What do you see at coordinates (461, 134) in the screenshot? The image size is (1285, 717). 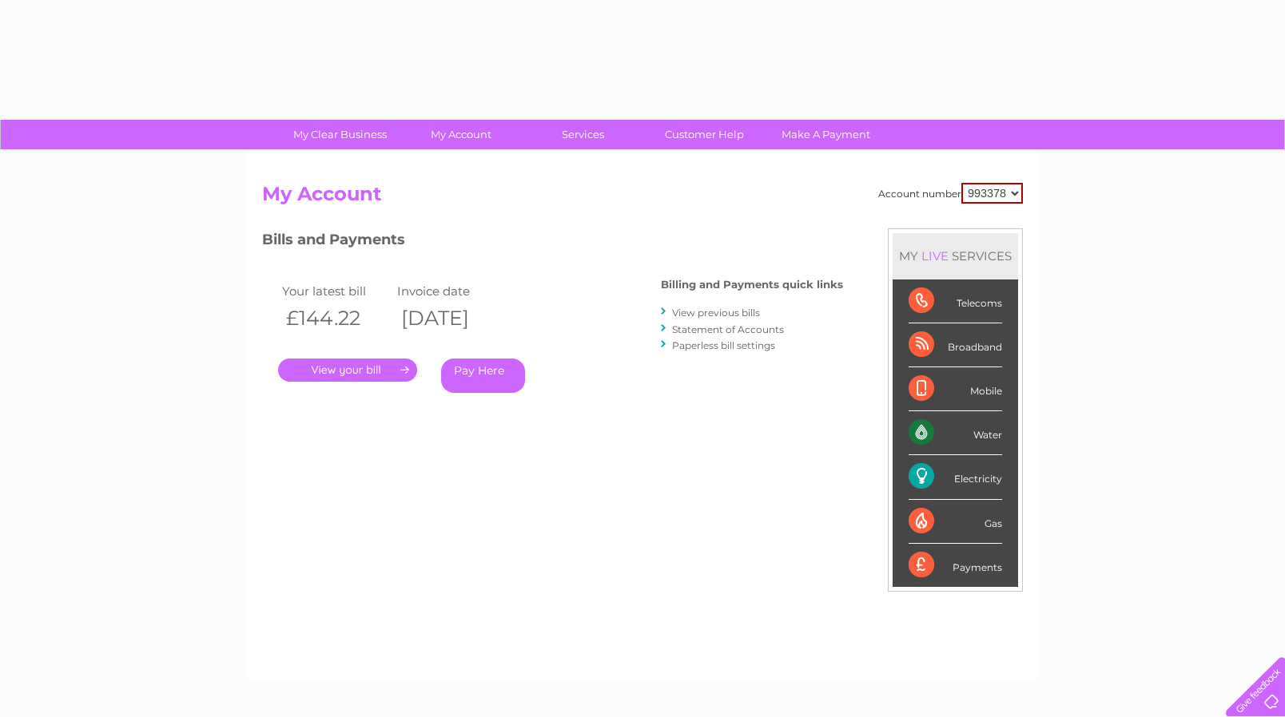 I see `a: My Account` at bounding box center [461, 134].